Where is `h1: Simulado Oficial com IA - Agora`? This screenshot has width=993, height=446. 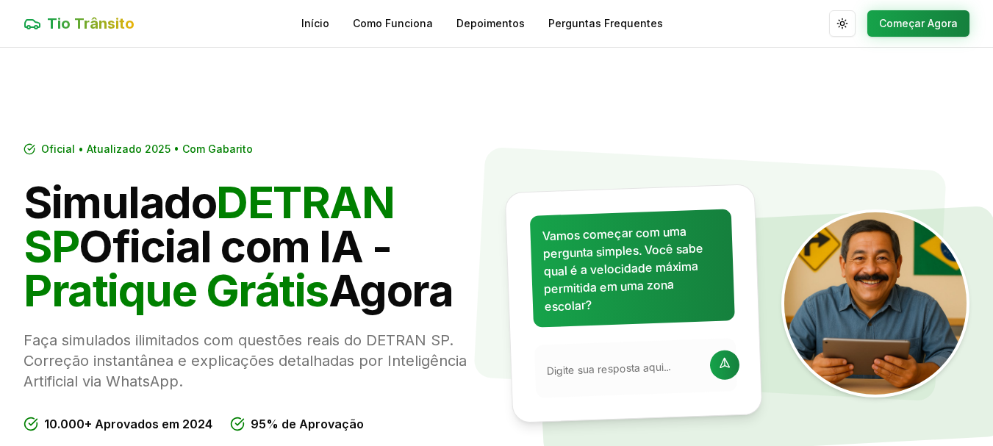
h1: Simulado Oficial com IA - Agora is located at coordinates (254, 246).